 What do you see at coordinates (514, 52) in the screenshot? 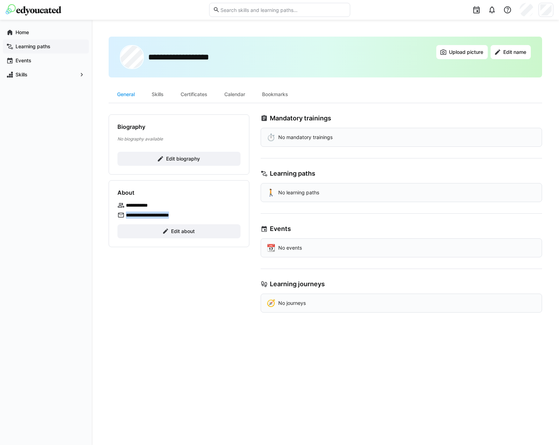
I see `span: Edit name` at bounding box center [514, 52].